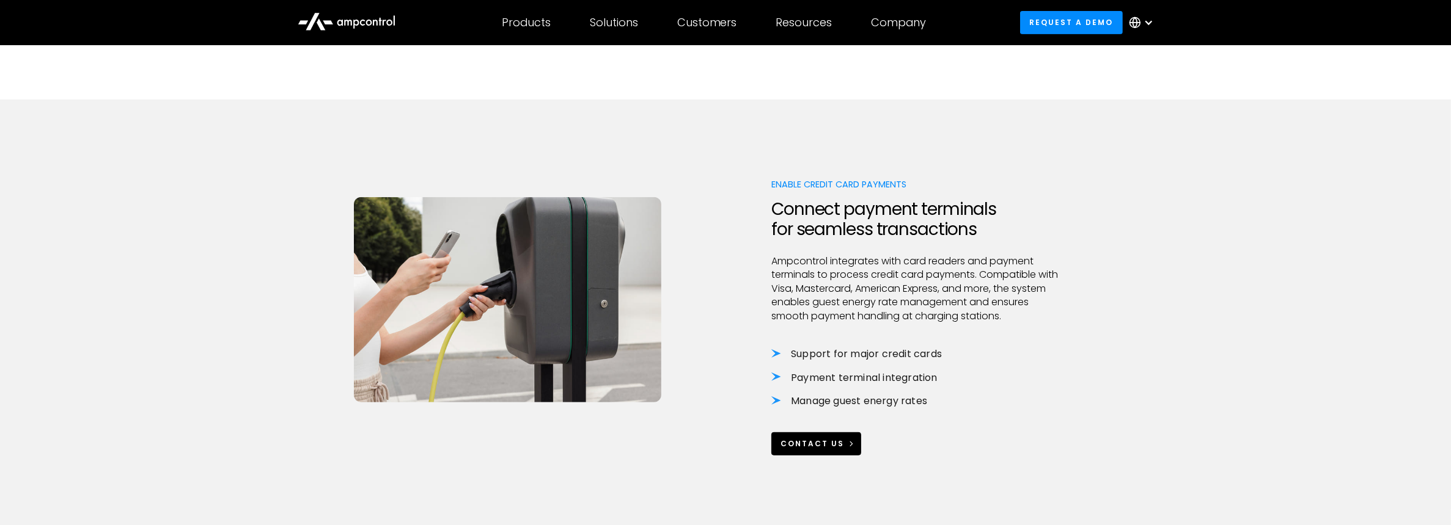 The image size is (1451, 525). What do you see at coordinates (916, 354) in the screenshot?
I see `li: Support for major credit cards` at bounding box center [916, 354].